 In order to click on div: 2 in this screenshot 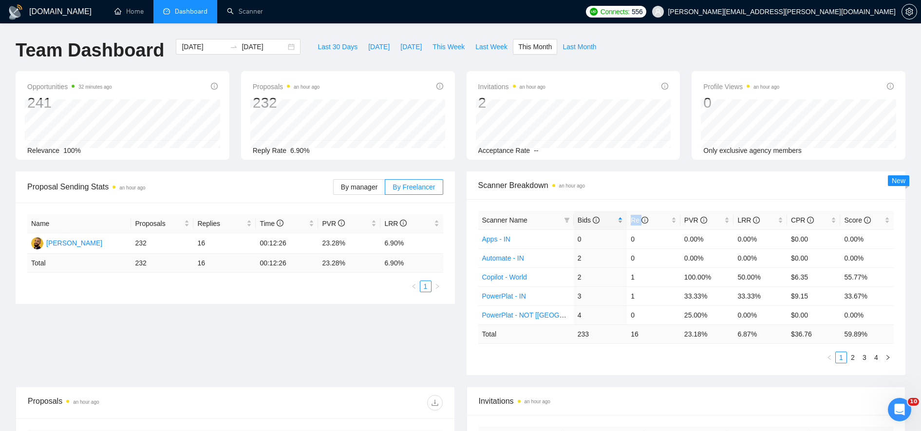, I will do `click(512, 103)`.